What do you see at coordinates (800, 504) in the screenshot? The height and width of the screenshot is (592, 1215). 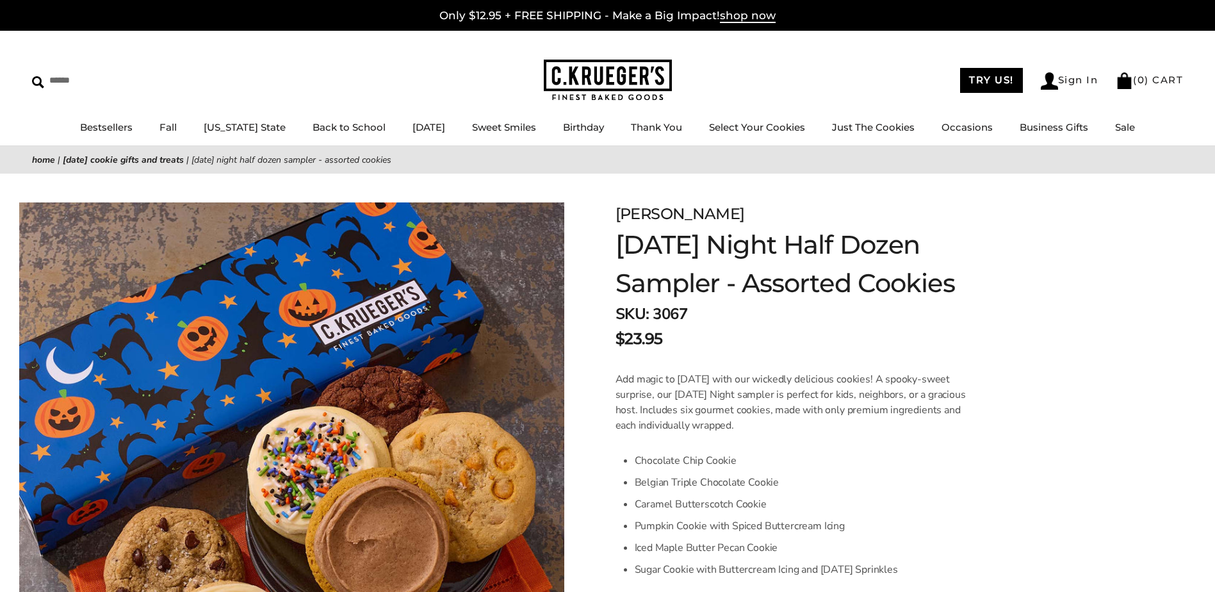 I see `li: Caramel Butterscotch Cookie` at bounding box center [800, 504].